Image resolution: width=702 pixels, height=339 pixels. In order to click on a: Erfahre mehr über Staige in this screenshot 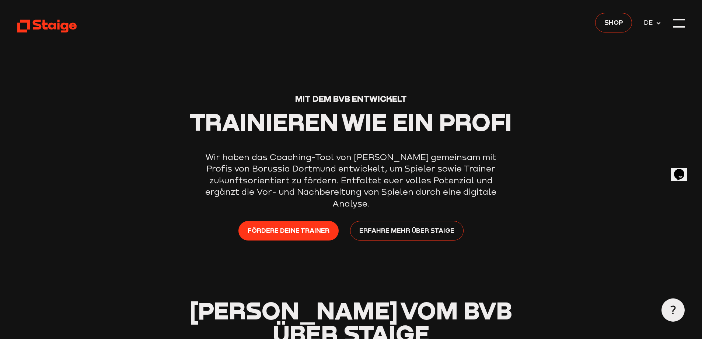, I will do `click(406, 230)`.